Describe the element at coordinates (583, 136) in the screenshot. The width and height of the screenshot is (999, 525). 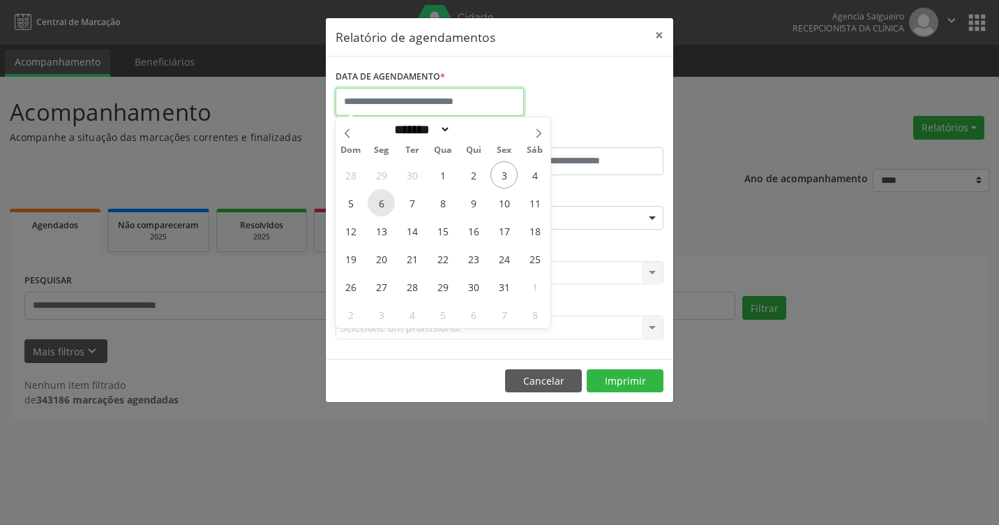
I see `label: ATÉ` at that location.